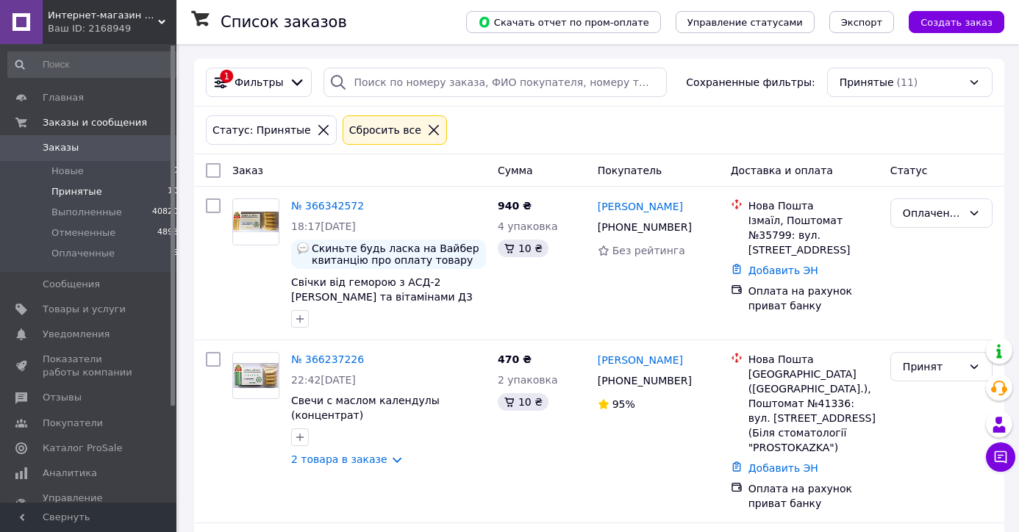  Describe the element at coordinates (909, 171) in the screenshot. I see `span: Статус` at that location.